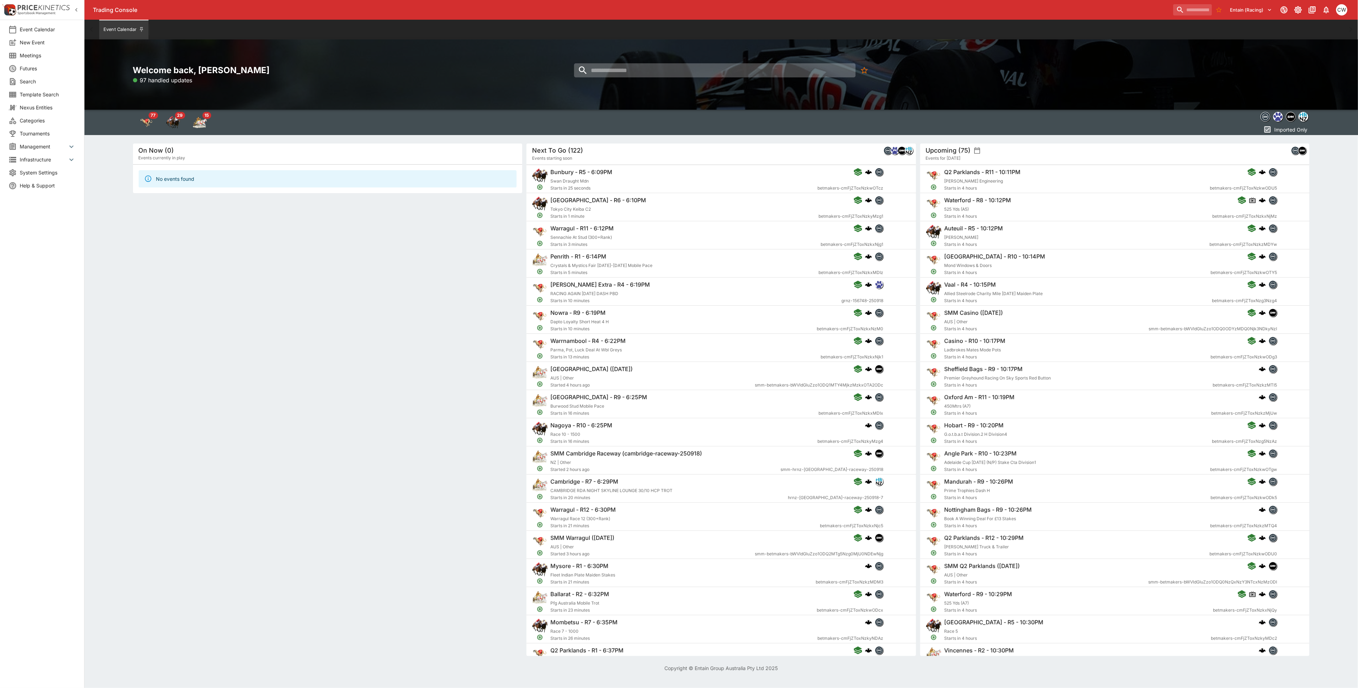 This screenshot has width=1358, height=688. Describe the element at coordinates (626, 454) in the screenshot. I see `h6: SMM Cambridge Raceway (cambridge-raceway-250918)` at that location.